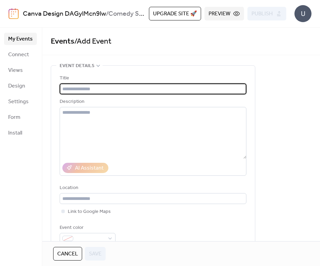  I want to click on span: Preview, so click(219, 14).